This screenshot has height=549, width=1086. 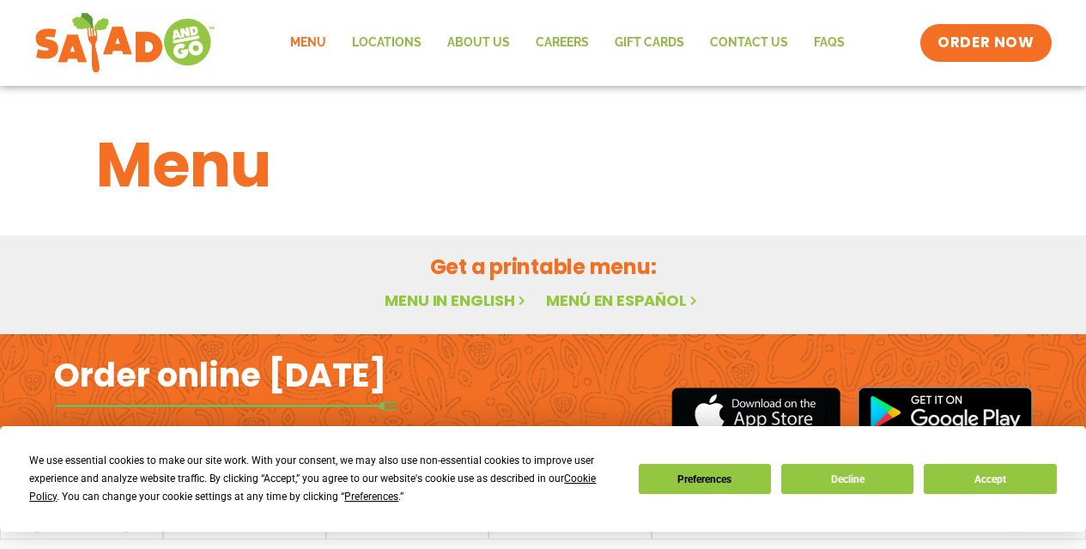 What do you see at coordinates (457, 300) in the screenshot?
I see `a: Menu in English` at bounding box center [457, 300].